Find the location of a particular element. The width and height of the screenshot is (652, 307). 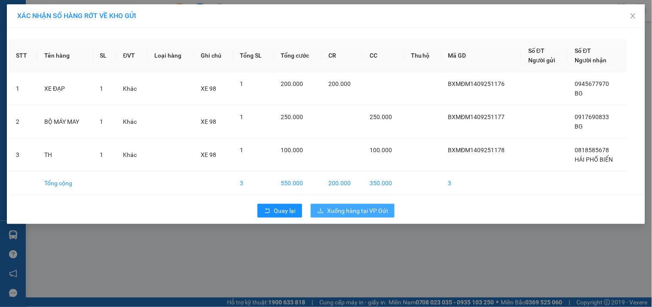

span: HẢI PHỐ BIỂN is located at coordinates (594, 159).